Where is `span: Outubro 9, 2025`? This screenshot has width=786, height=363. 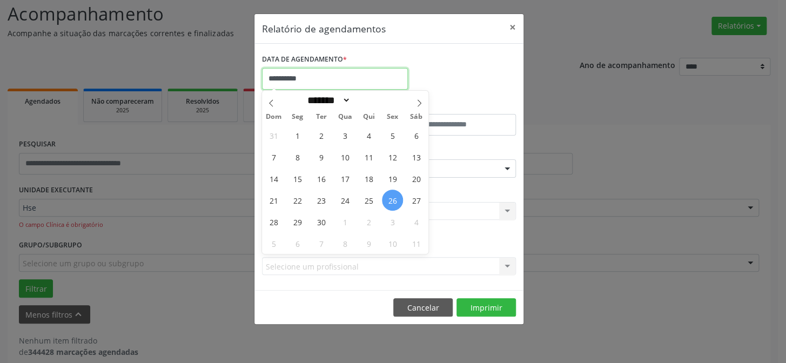
span: Outubro 9, 2025 is located at coordinates (369, 243).